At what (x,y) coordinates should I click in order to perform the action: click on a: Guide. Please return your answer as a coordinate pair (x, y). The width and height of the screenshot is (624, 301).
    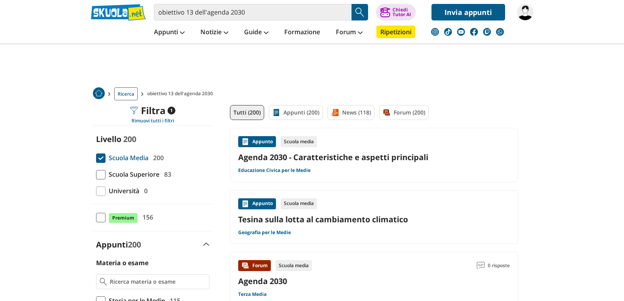
    Looking at the image, I should click on (256, 33).